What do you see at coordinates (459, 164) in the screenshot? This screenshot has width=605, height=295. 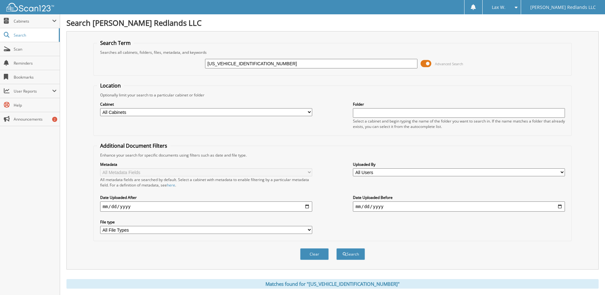 I see `label: Uploaded By` at bounding box center [459, 164].